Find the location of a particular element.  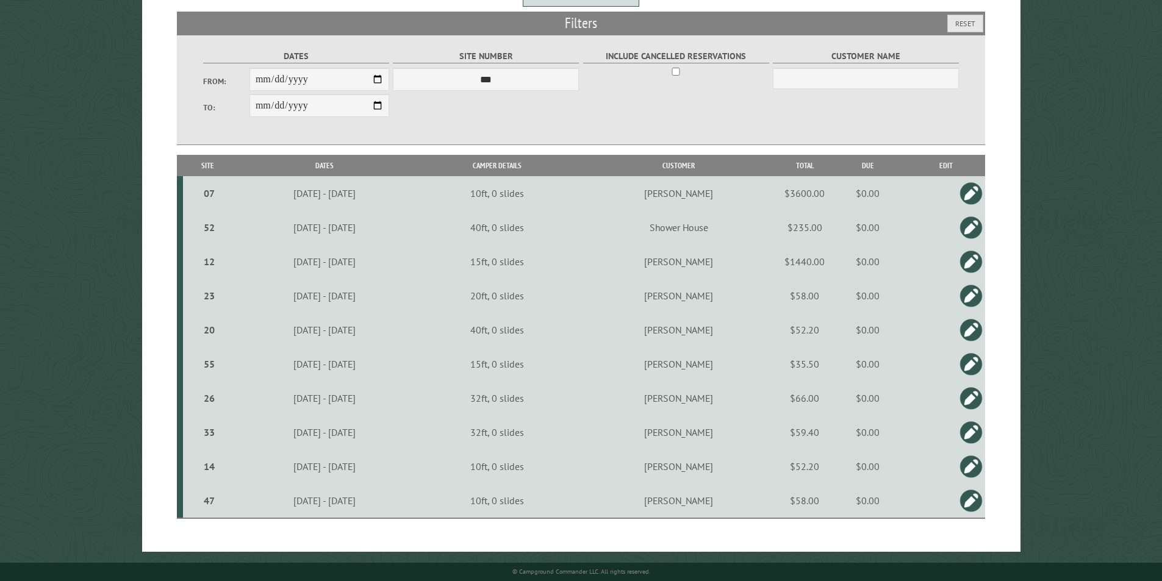

td: Shower House is located at coordinates (678, 227).